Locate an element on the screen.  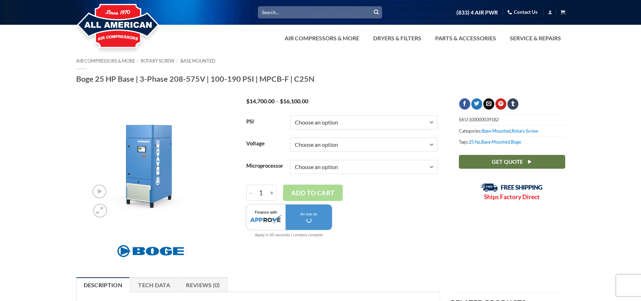
bdi: 16,100.00 is located at coordinates (294, 101).